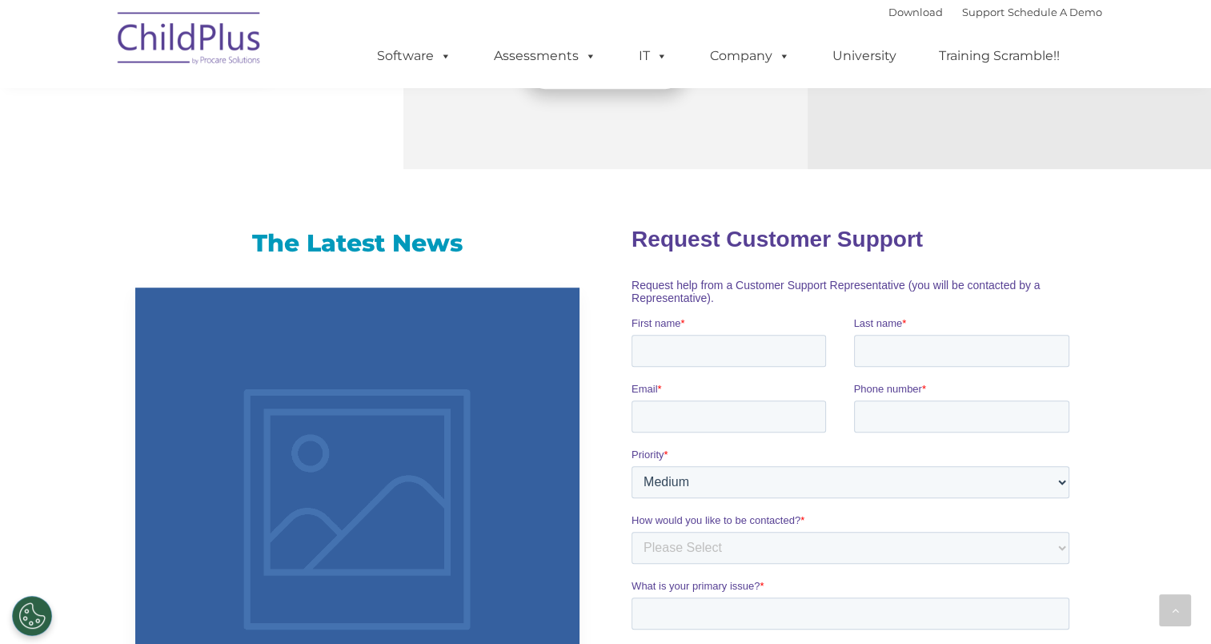 The image size is (1211, 644). Describe the element at coordinates (983, 12) in the screenshot. I see `a: Support` at that location.